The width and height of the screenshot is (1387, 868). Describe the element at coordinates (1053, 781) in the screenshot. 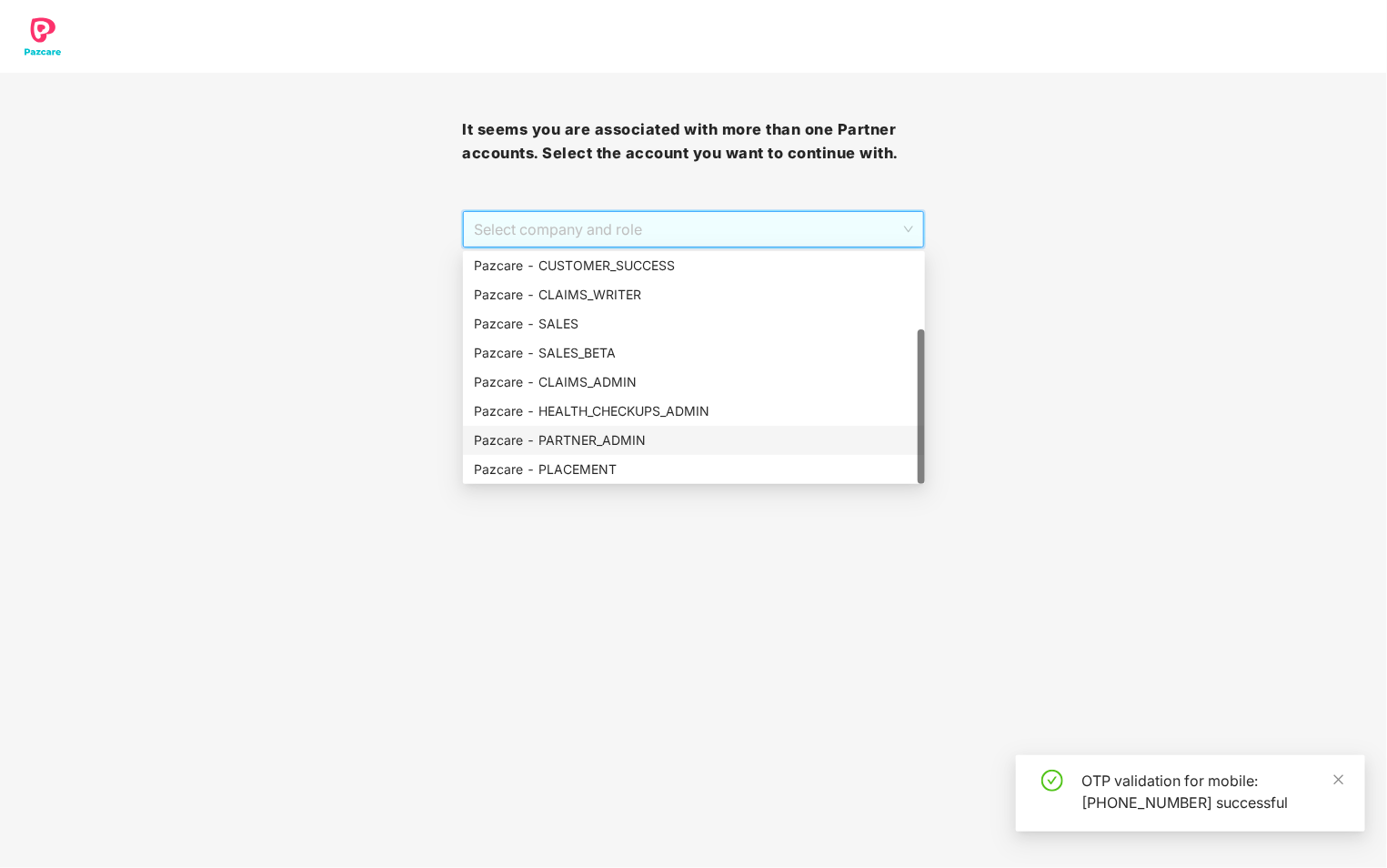

I see `span: check-circle` at that location.